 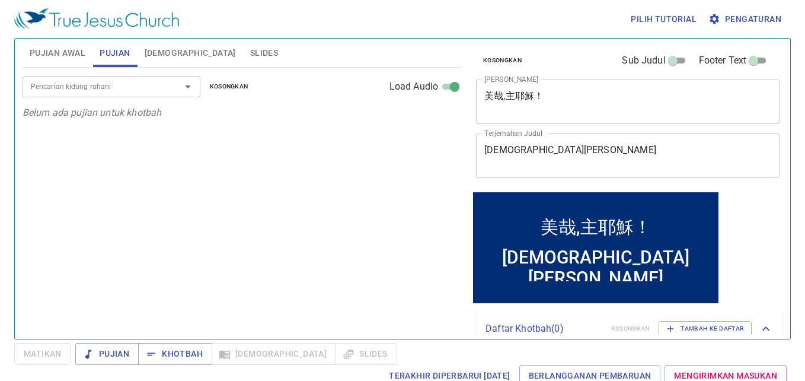 What do you see at coordinates (705, 328) in the screenshot?
I see `button: Tambah ke Daftar` at bounding box center [705, 328].